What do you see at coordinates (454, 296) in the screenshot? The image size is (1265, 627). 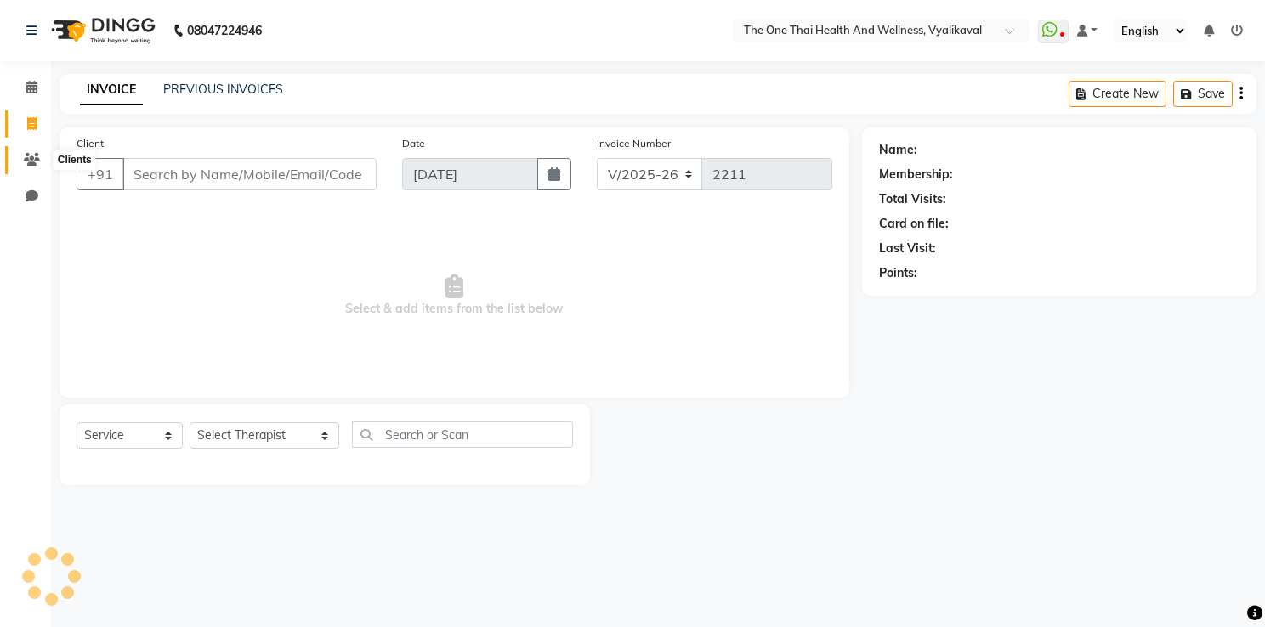 I see `span: Select & add items from the list below` at bounding box center [454, 296].